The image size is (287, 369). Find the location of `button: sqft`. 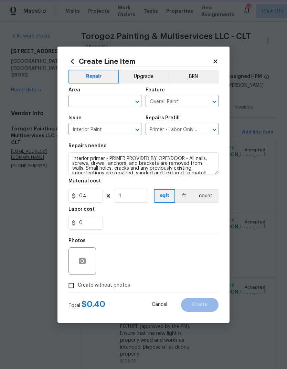

button: sqft is located at coordinates (165, 196).